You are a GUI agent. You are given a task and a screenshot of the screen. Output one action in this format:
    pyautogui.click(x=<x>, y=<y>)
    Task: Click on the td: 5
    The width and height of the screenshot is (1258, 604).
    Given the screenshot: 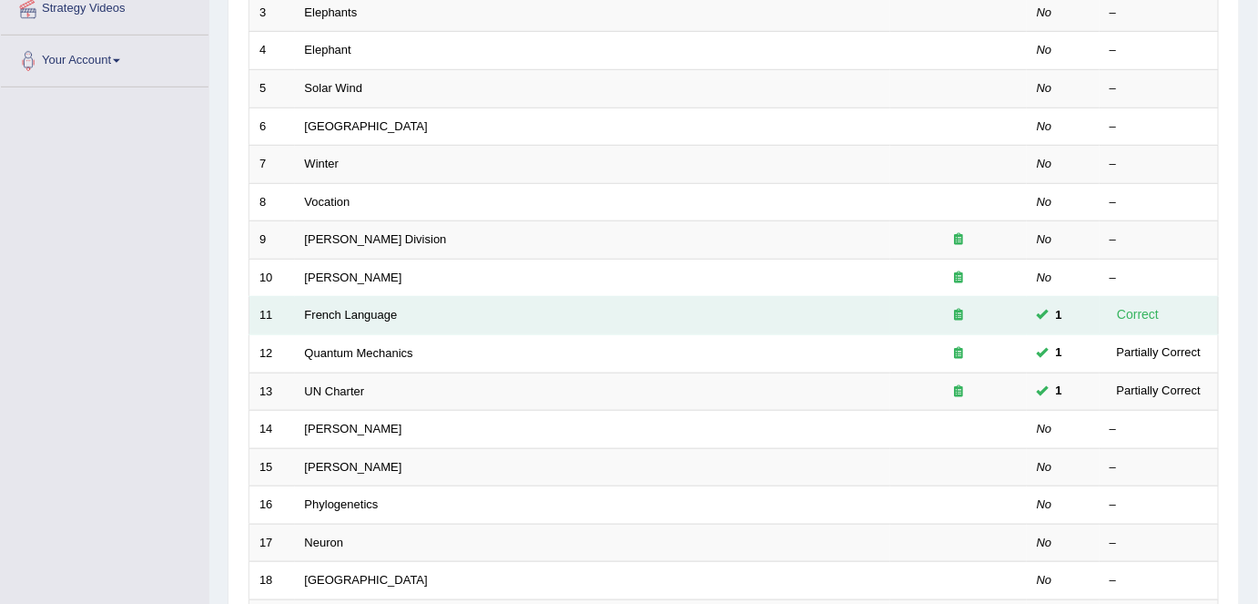 What is the action you would take?
    pyautogui.click(x=272, y=89)
    